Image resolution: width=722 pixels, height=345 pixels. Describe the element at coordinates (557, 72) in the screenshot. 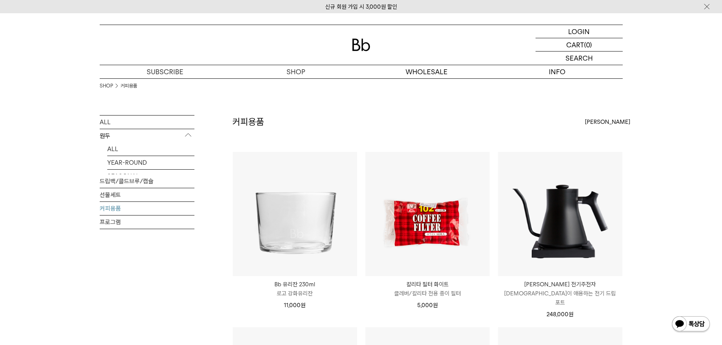

I see `p: INFO` at that location.